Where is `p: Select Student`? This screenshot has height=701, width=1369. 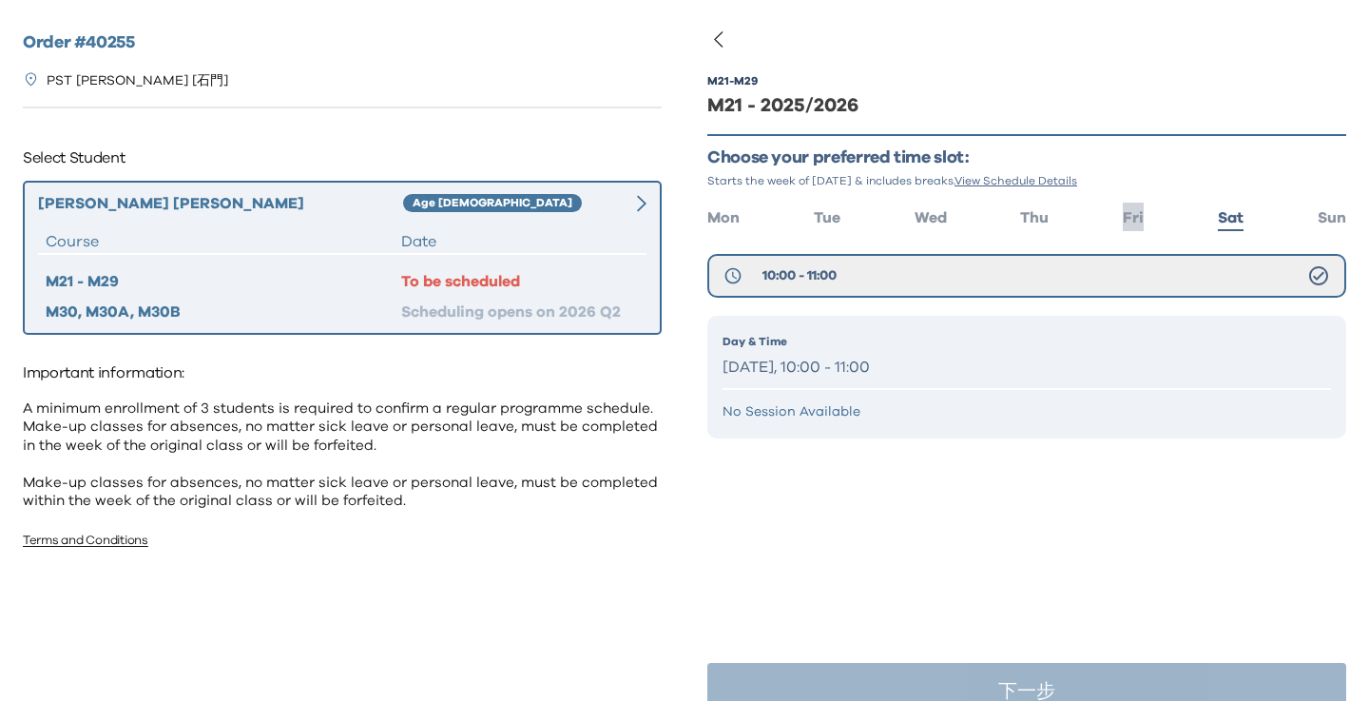 p: Select Student is located at coordinates (342, 158).